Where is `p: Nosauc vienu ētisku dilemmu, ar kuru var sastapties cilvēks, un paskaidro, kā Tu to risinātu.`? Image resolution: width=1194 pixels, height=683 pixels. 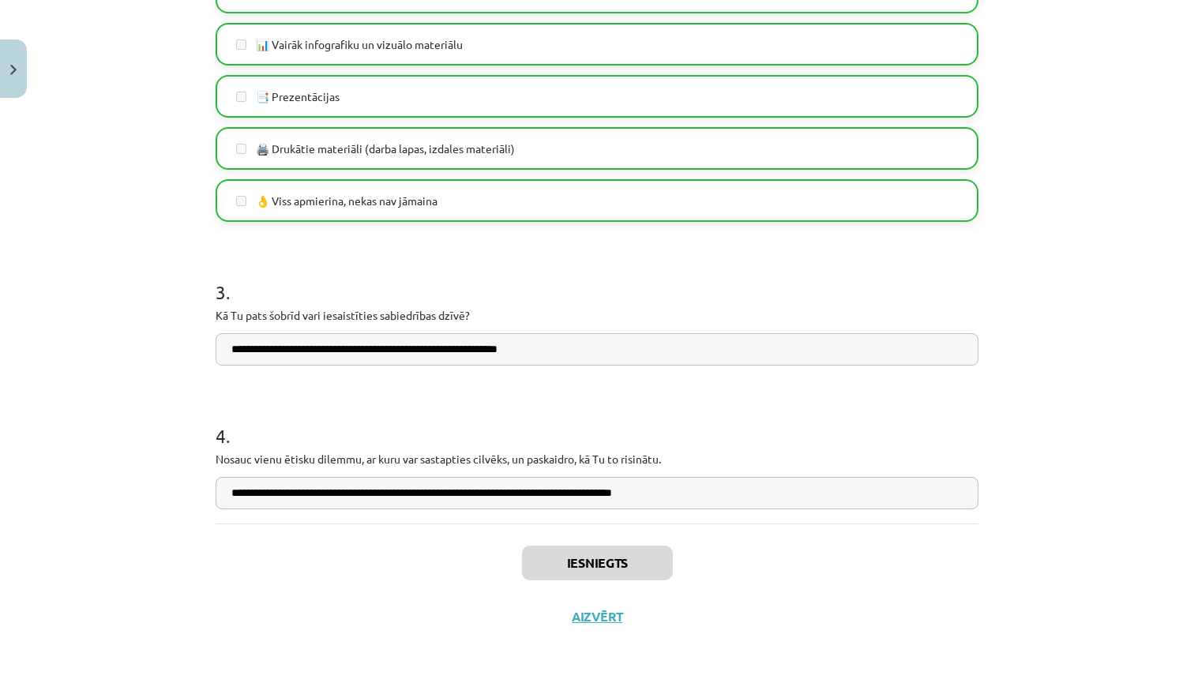
p: Nosauc vienu ētisku dilemmu, ar kuru var sastapties cilvēks, un paskaidro, kā Tu to risinātu. is located at coordinates (597, 459).